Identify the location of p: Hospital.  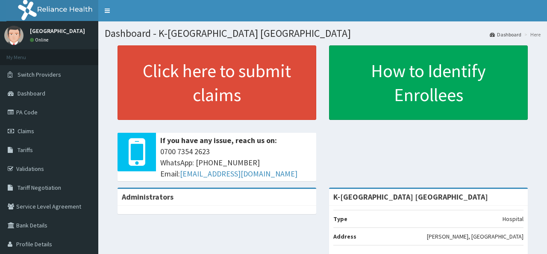
(513, 219).